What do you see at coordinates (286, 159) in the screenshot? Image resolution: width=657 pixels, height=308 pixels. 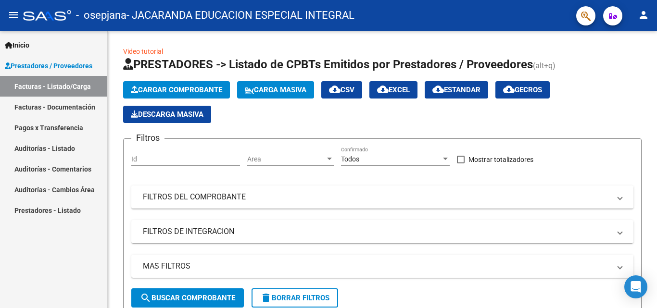 I see `span: Area` at bounding box center [286, 159].